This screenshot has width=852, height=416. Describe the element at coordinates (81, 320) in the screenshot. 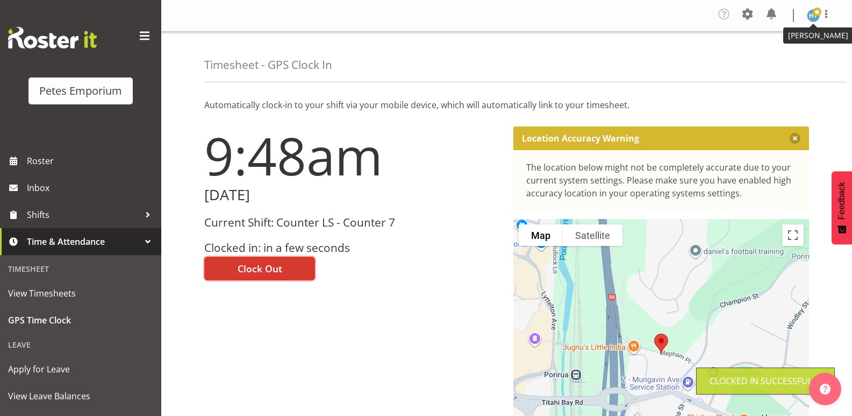

I see `span: GPS Time Clock` at that location.